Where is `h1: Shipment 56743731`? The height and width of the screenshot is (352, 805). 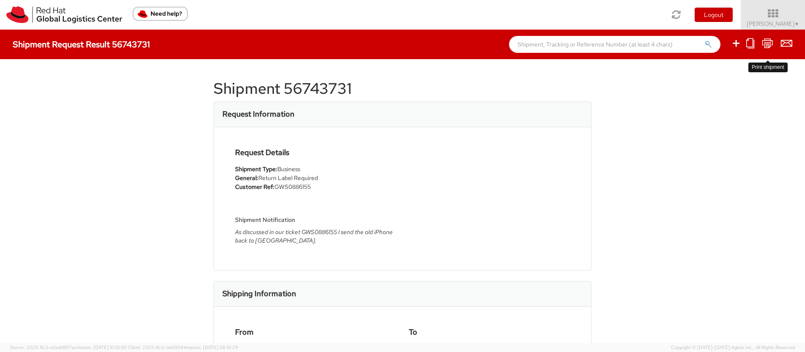
h1: Shipment 56743731 is located at coordinates (402, 89).